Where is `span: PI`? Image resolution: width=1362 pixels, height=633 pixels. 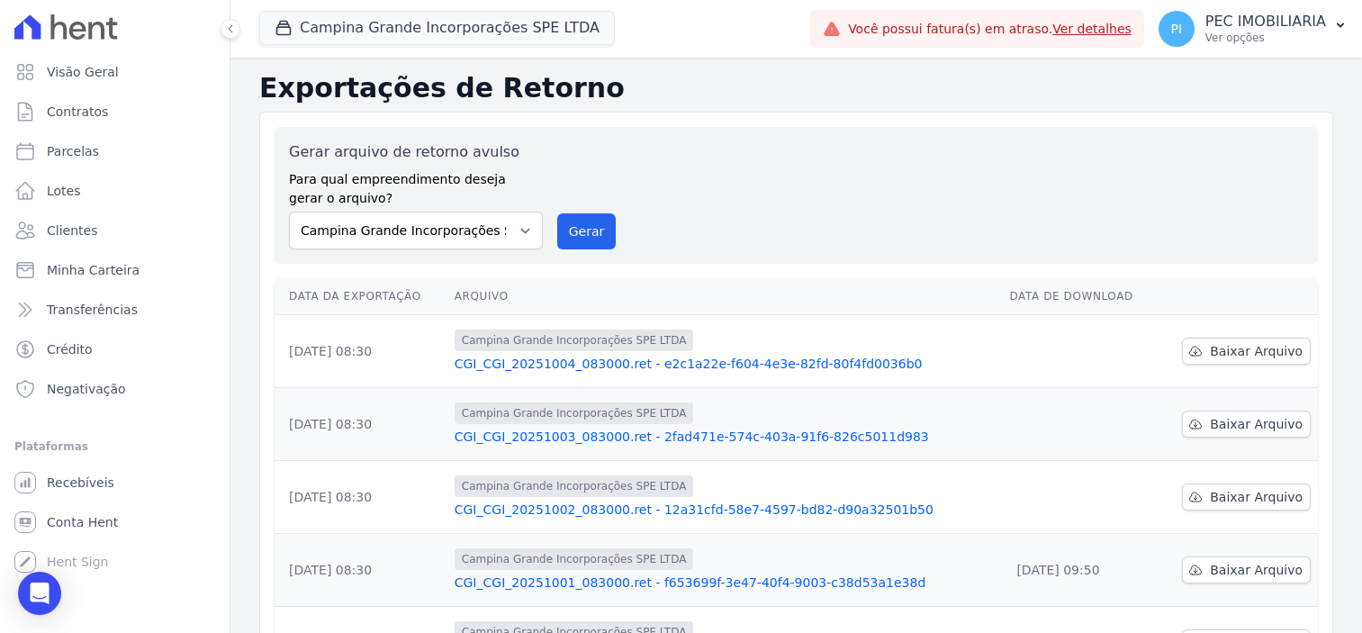
span: PI is located at coordinates (1176, 29).